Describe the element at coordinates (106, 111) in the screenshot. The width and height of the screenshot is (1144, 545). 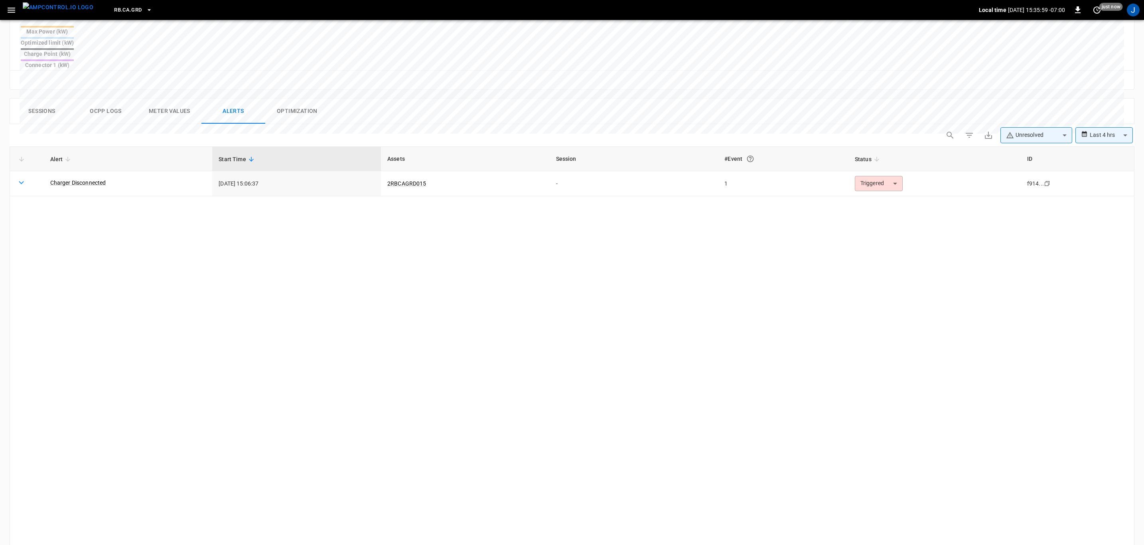
I see `button: Ocpp logs` at that location.